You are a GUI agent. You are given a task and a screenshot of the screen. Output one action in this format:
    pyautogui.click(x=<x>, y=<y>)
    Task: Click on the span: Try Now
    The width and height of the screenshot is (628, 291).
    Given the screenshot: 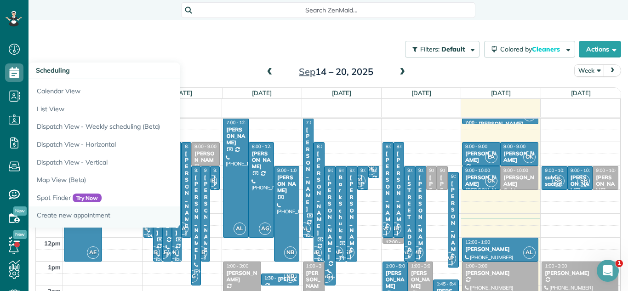 What is the action you would take?
    pyautogui.click(x=87, y=198)
    